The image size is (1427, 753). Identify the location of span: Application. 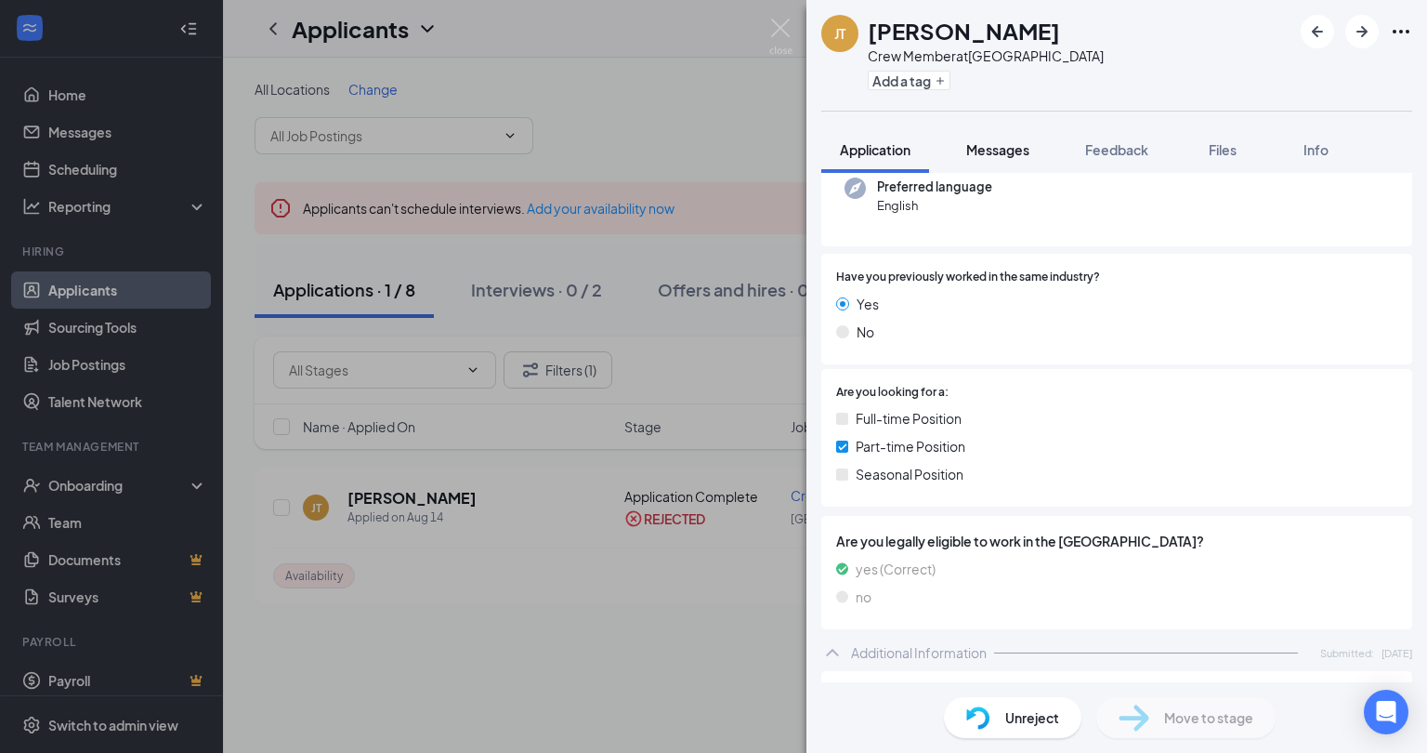
(875, 150).